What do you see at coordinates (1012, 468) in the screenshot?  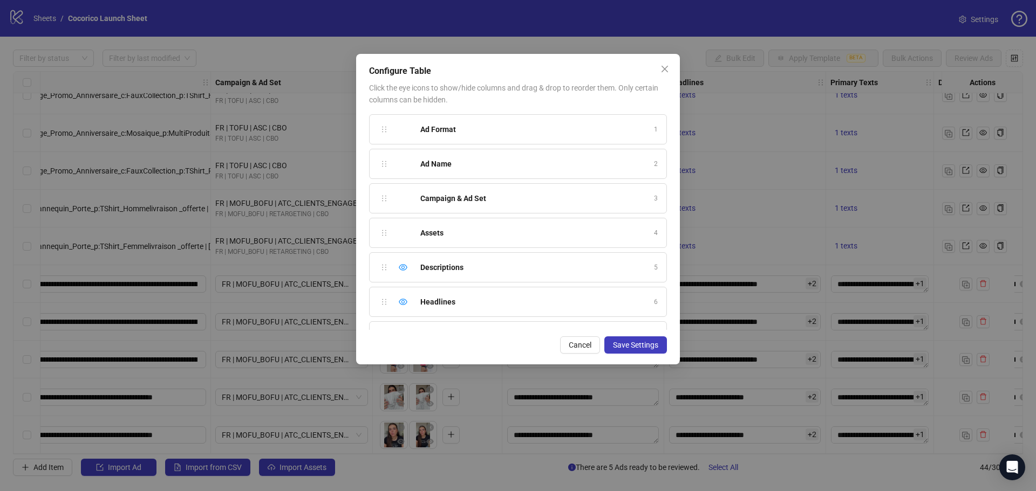 I see `div: Open Intercom Messenger` at bounding box center [1012, 468].